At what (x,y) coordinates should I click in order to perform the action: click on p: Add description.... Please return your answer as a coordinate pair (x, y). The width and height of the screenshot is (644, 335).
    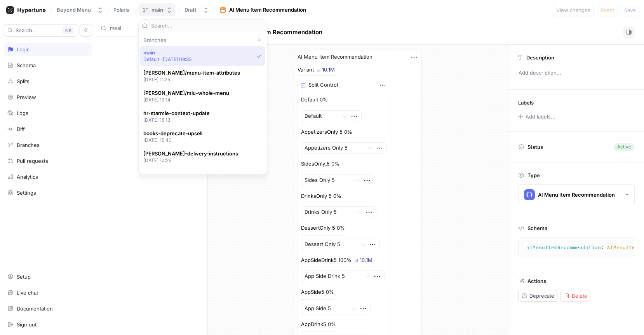
    Looking at the image, I should click on (576, 73).